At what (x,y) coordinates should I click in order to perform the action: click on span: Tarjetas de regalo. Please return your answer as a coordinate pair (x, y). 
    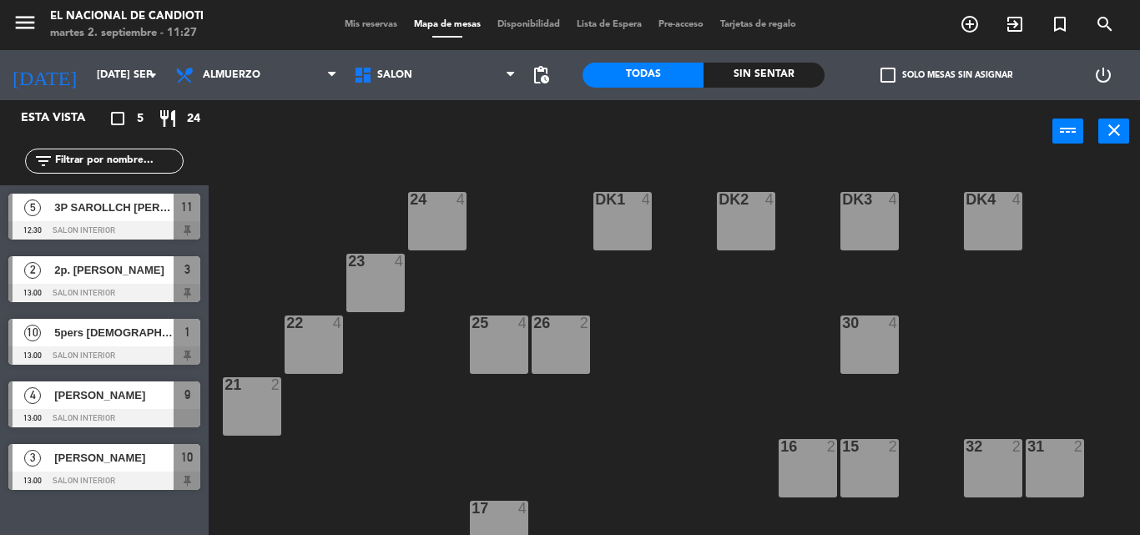
    Looking at the image, I should click on (758, 24).